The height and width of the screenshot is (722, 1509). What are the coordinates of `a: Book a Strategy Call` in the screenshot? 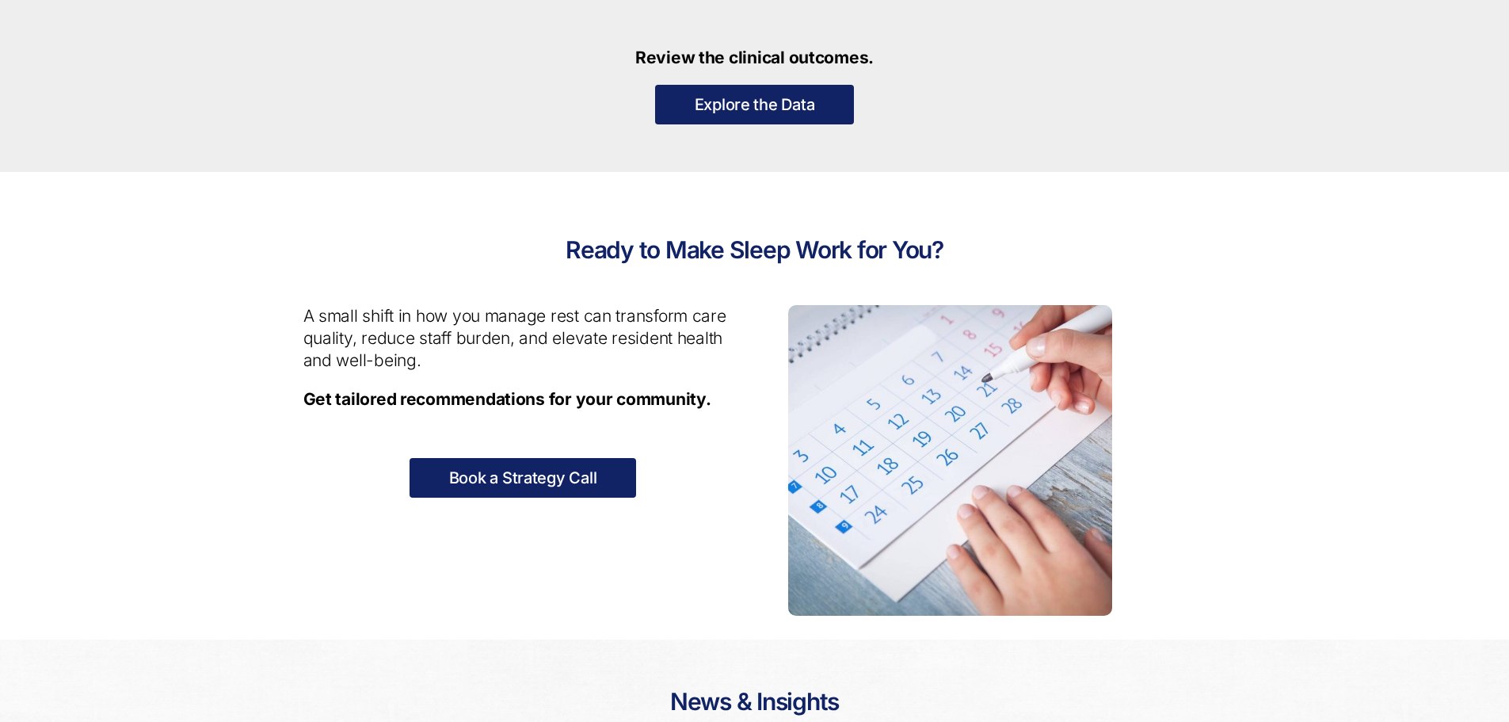 It's located at (523, 478).